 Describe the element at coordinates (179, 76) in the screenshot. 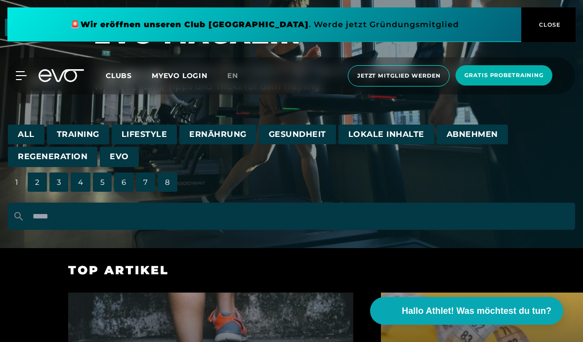

I see `a: MYEVO LOGIN` at that location.